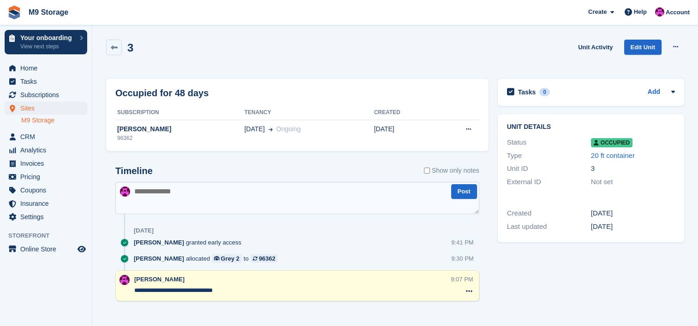  Describe the element at coordinates (48, 177) in the screenshot. I see `span: Pricing` at that location.